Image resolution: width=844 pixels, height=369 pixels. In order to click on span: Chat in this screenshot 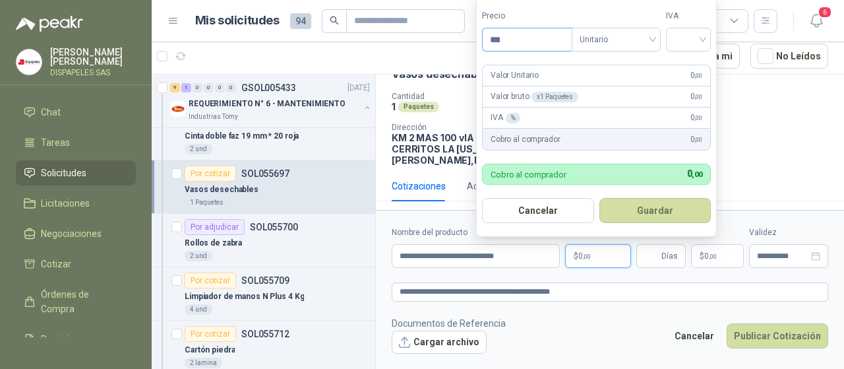, I will do `click(51, 112)`.